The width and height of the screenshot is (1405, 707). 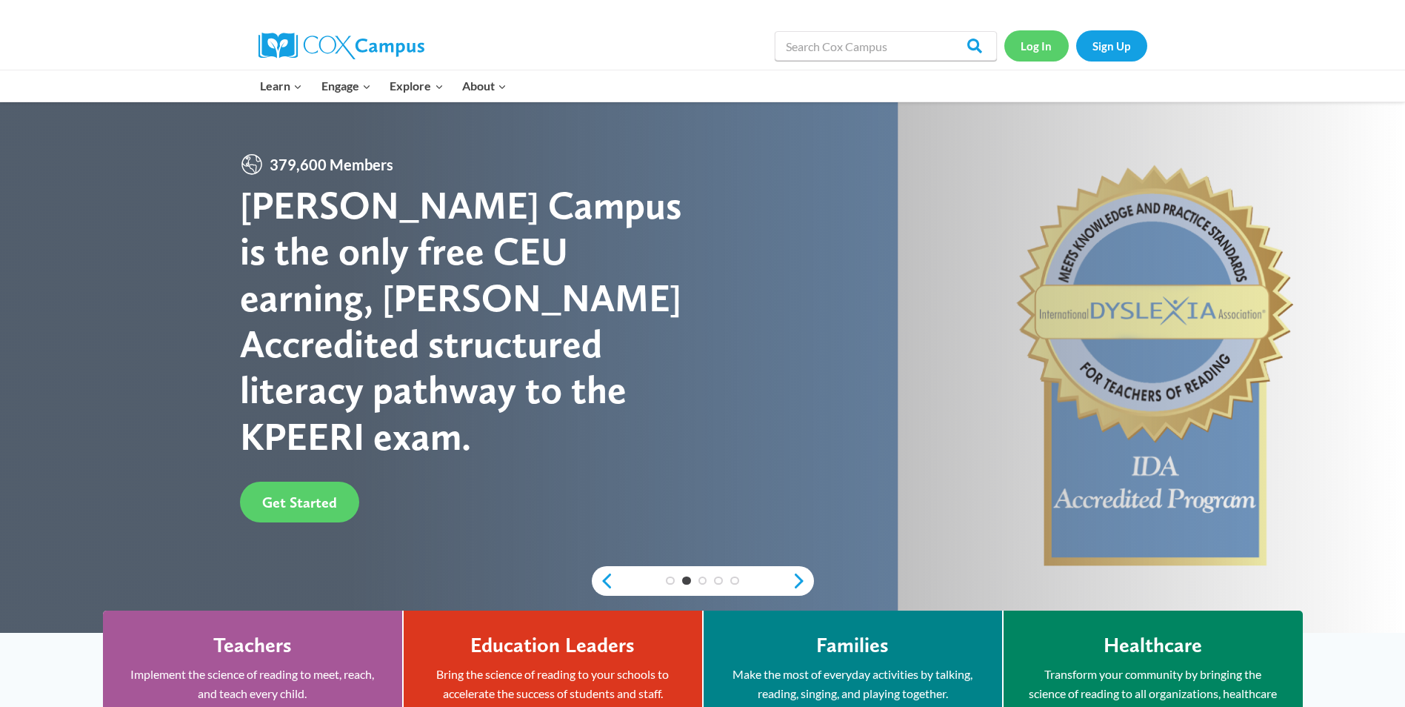 I want to click on h4: Healthcare, so click(x=1153, y=645).